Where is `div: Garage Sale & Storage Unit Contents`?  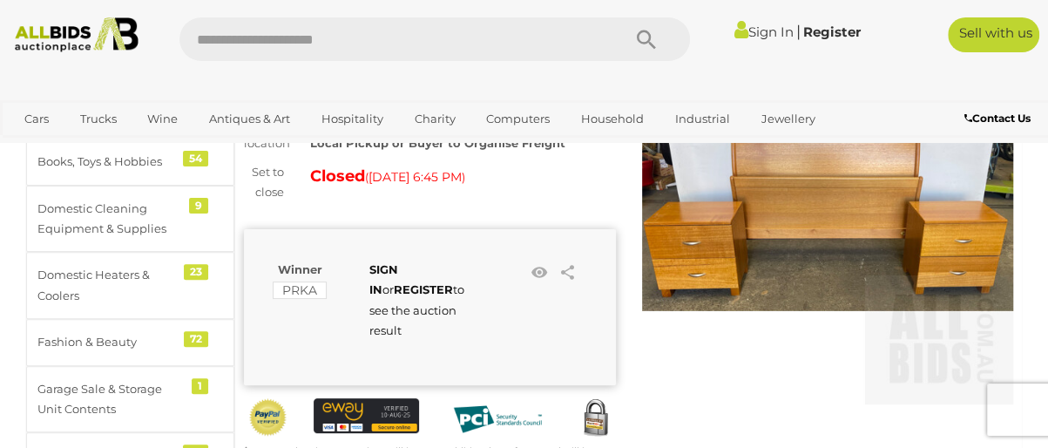 div: Garage Sale & Storage Unit Contents is located at coordinates (109, 399).